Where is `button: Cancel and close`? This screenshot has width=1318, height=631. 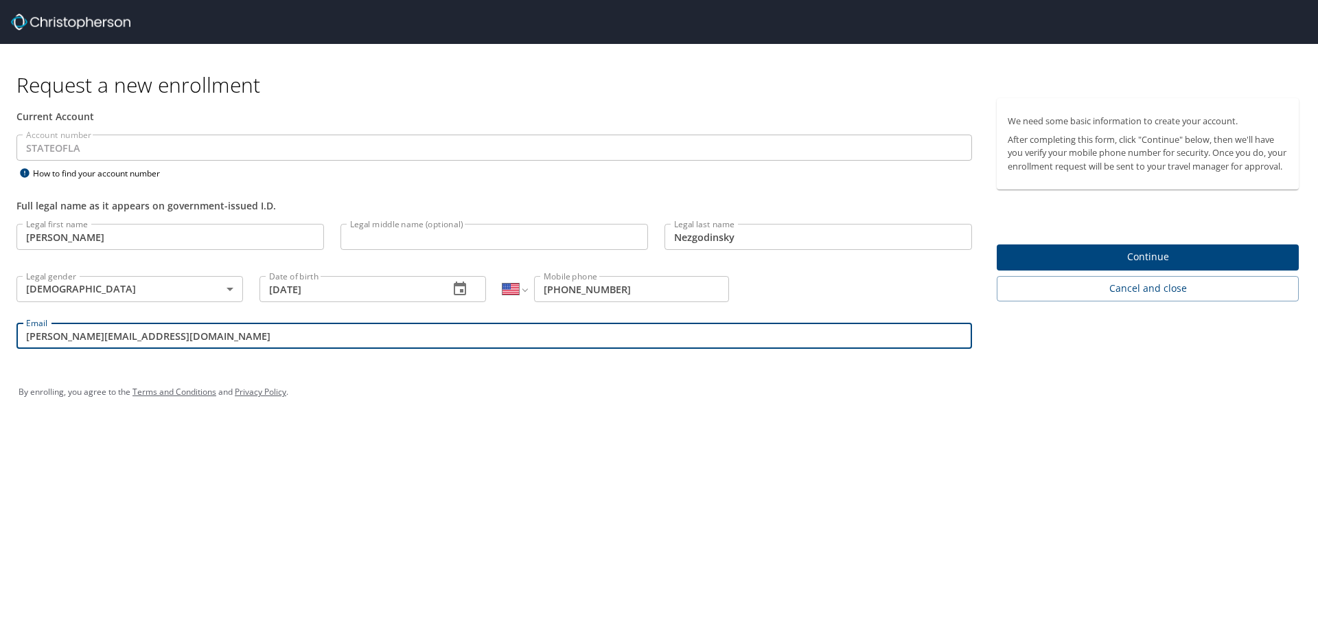
button: Cancel and close is located at coordinates (1148, 288).